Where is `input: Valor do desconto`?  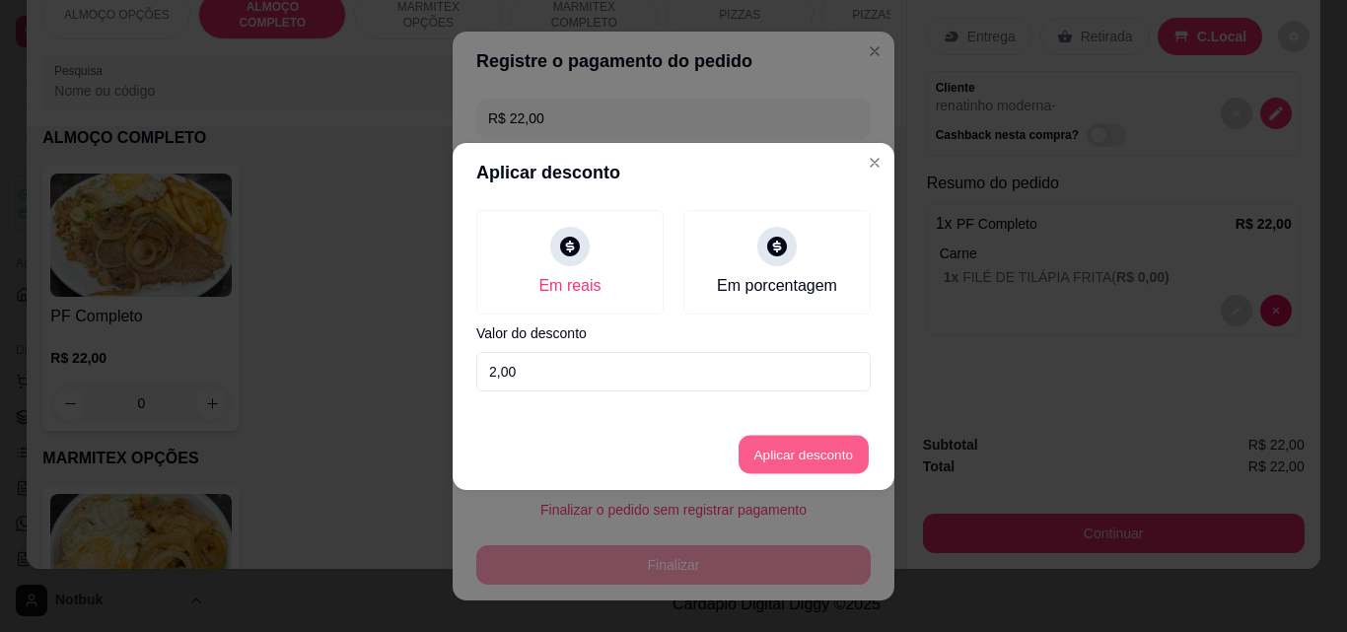 input: Valor do desconto is located at coordinates (674, 372).